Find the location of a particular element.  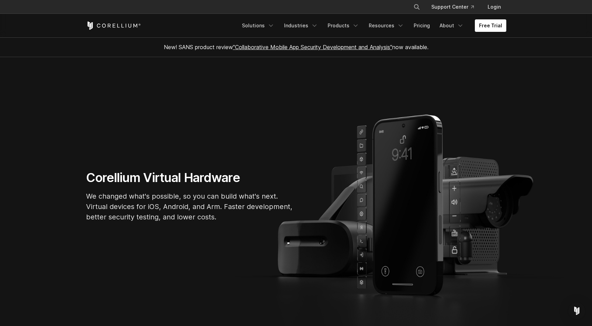

a: About is located at coordinates (452, 26).